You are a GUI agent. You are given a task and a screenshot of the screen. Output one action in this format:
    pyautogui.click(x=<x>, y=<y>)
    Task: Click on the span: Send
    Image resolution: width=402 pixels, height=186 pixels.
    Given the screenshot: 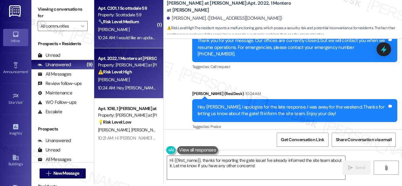 What is the action you would take?
    pyautogui.click(x=360, y=168)
    